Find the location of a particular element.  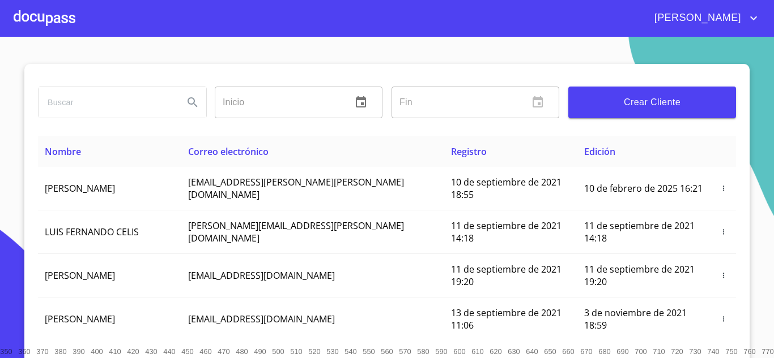

input: search is located at coordinates (106, 103).